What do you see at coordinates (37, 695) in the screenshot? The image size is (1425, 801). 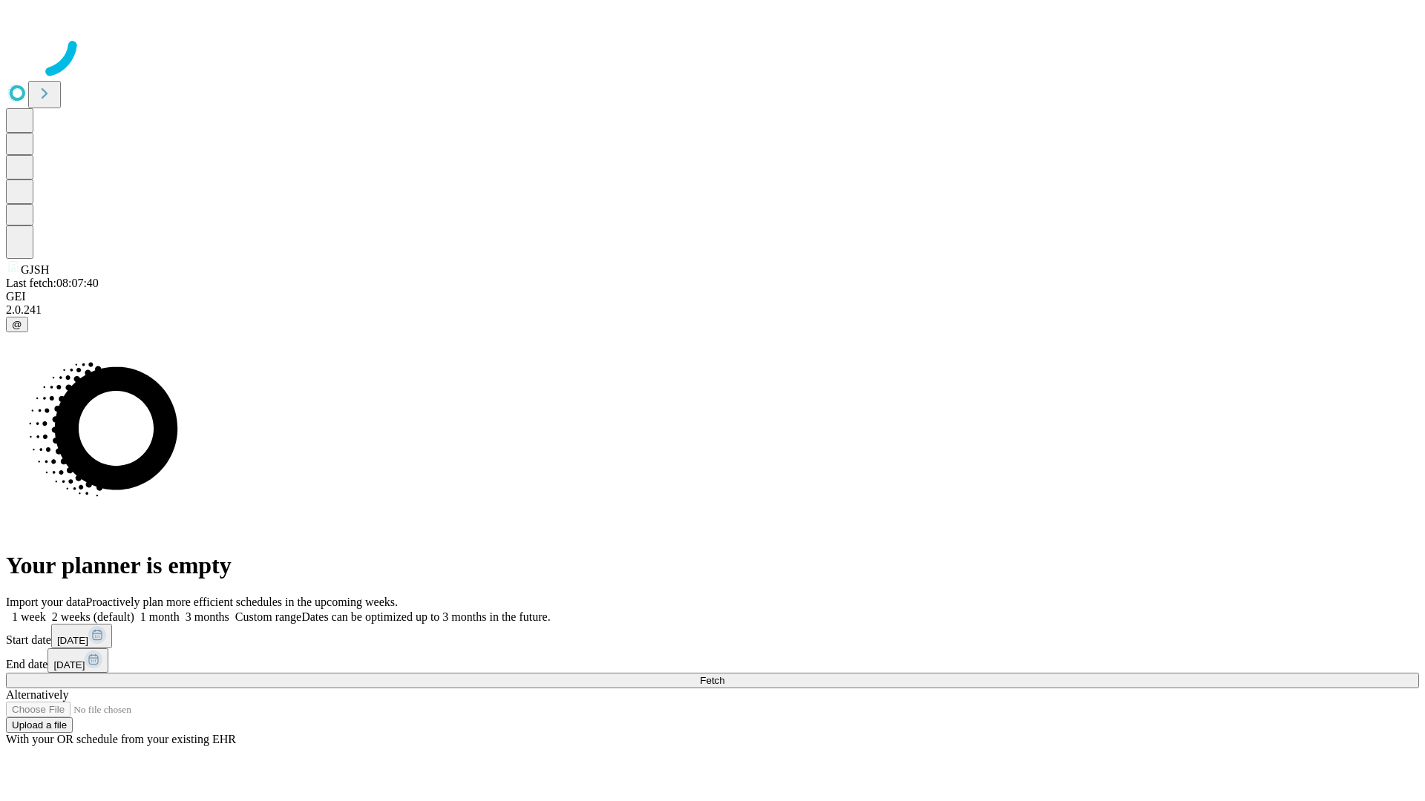 I see `span: Alternatively` at bounding box center [37, 695].